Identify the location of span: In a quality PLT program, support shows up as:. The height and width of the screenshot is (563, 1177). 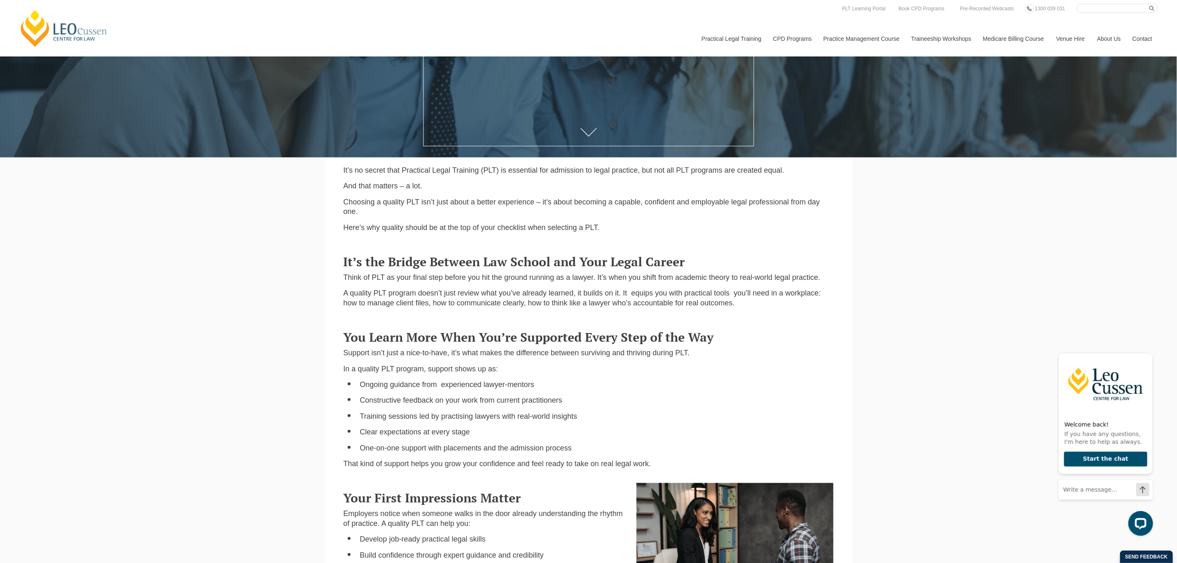
(421, 369).